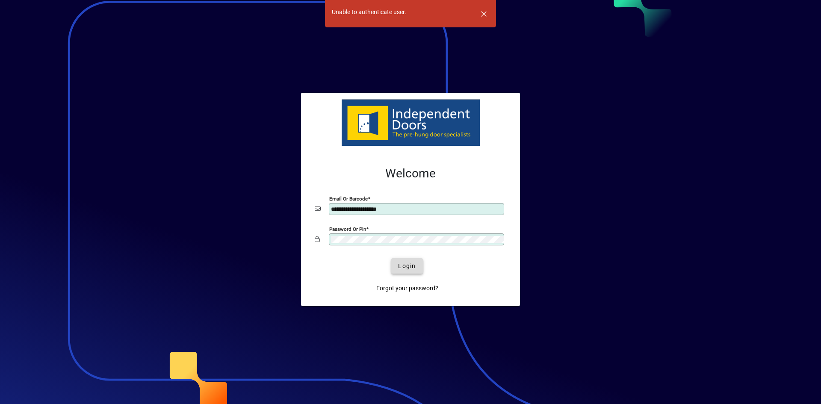 This screenshot has height=404, width=821. Describe the element at coordinates (347, 229) in the screenshot. I see `mat-label: Password or Pin` at that location.